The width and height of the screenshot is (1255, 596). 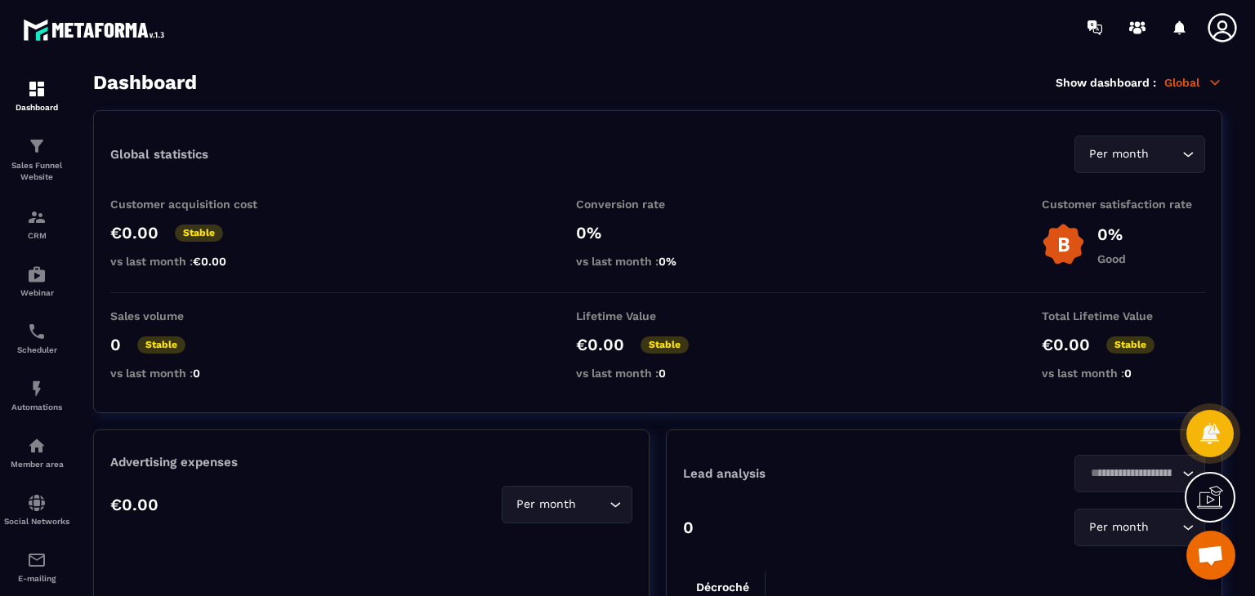 What do you see at coordinates (37, 521) in the screenshot?
I see `p: Social Networks` at bounding box center [37, 521].